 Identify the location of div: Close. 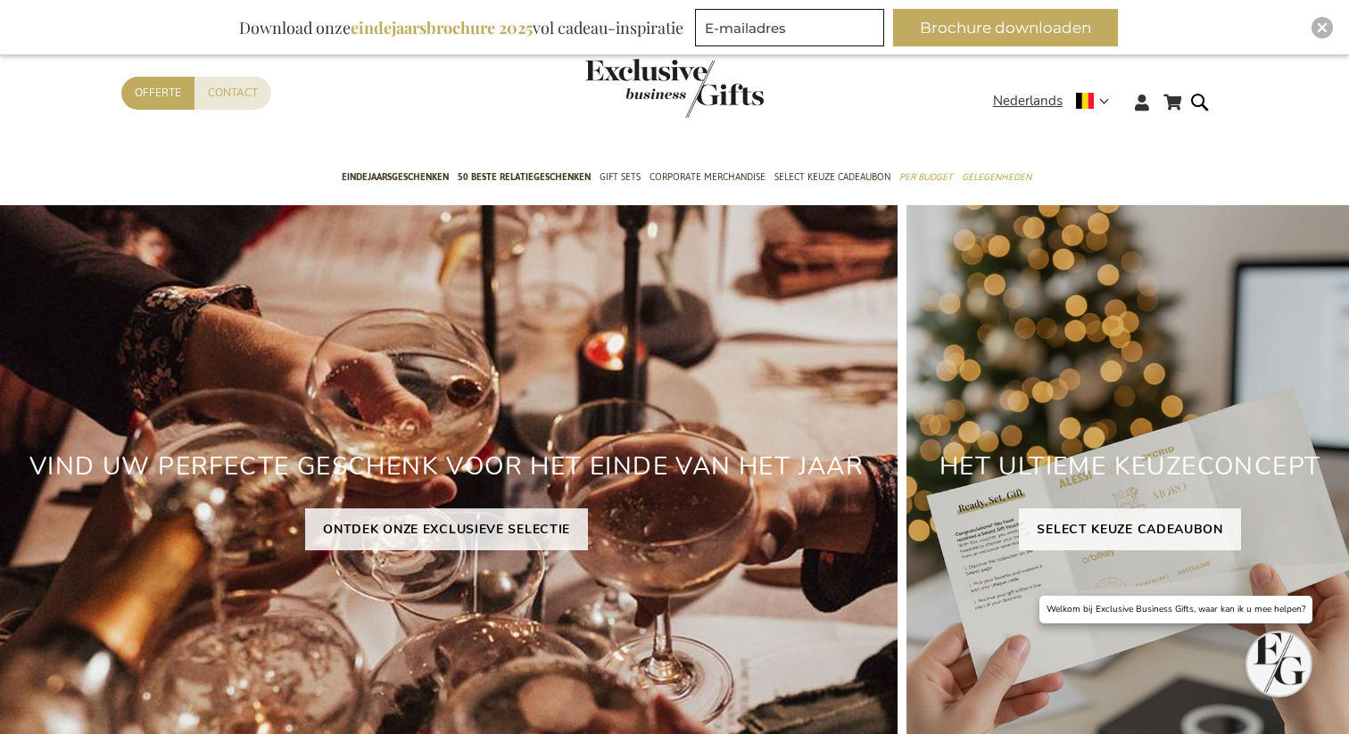
(1322, 28).